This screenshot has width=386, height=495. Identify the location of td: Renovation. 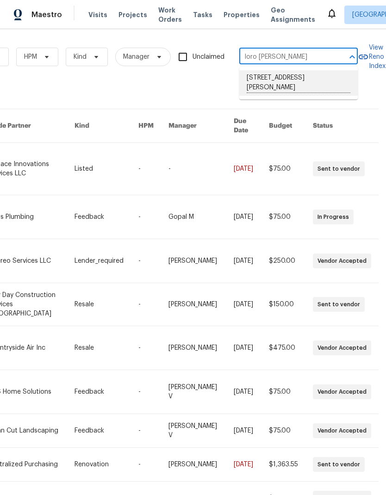
(99, 464).